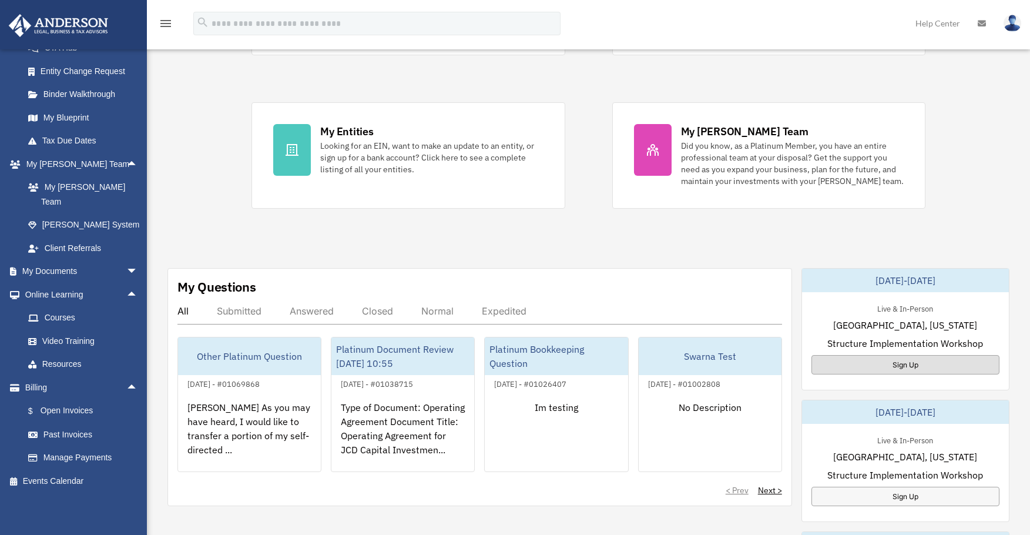  Describe the element at coordinates (239, 311) in the screenshot. I see `div: Submitted` at that location.